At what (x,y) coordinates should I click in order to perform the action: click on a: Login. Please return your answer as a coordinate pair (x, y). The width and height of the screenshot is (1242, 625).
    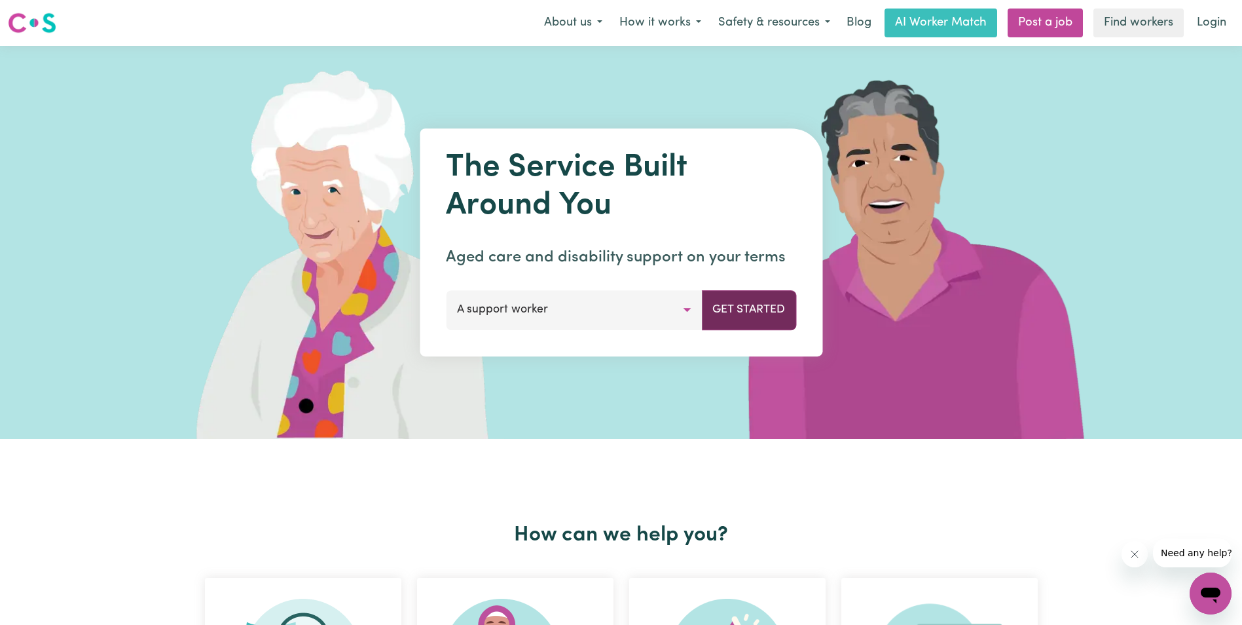
    Looking at the image, I should click on (1211, 23).